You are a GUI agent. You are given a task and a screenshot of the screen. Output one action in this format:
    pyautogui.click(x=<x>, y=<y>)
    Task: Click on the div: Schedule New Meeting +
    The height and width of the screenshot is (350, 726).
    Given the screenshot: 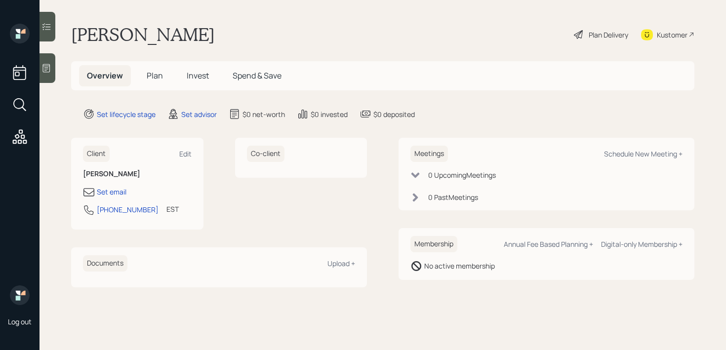 What is the action you would take?
    pyautogui.click(x=643, y=153)
    